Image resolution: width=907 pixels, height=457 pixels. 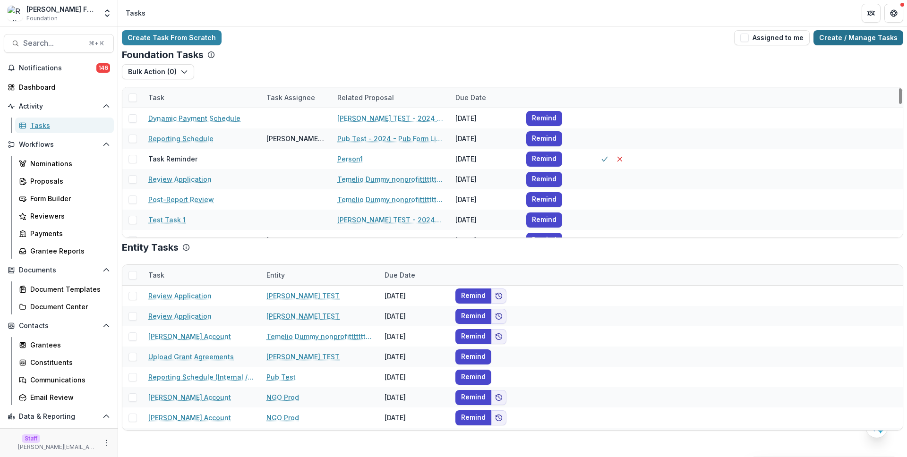 I want to click on a: Dashboard, so click(x=64, y=436).